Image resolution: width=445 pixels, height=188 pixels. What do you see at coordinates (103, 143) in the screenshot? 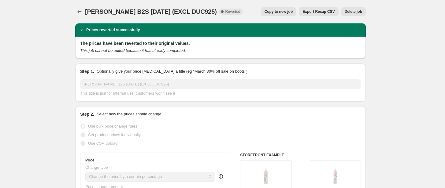
I see `span: Use CSV upload` at bounding box center [103, 143].